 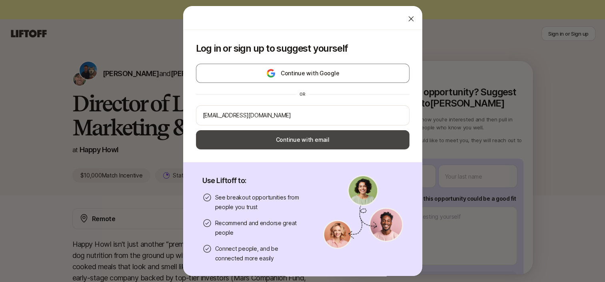 What do you see at coordinates (260, 202) in the screenshot?
I see `p: See breakout opportunities from people you trust` at bounding box center [260, 202].